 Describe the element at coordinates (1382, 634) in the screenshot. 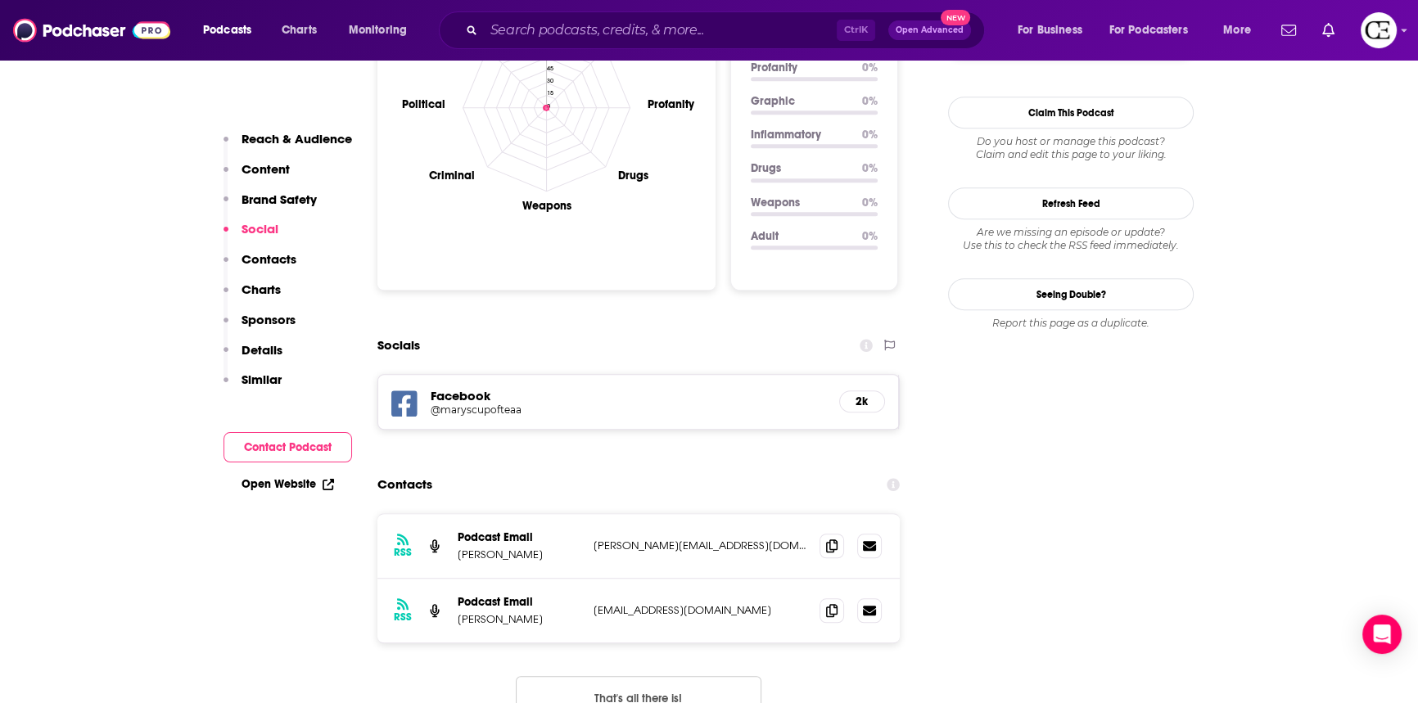

I see `div: Open Intercom Messenger` at that location.